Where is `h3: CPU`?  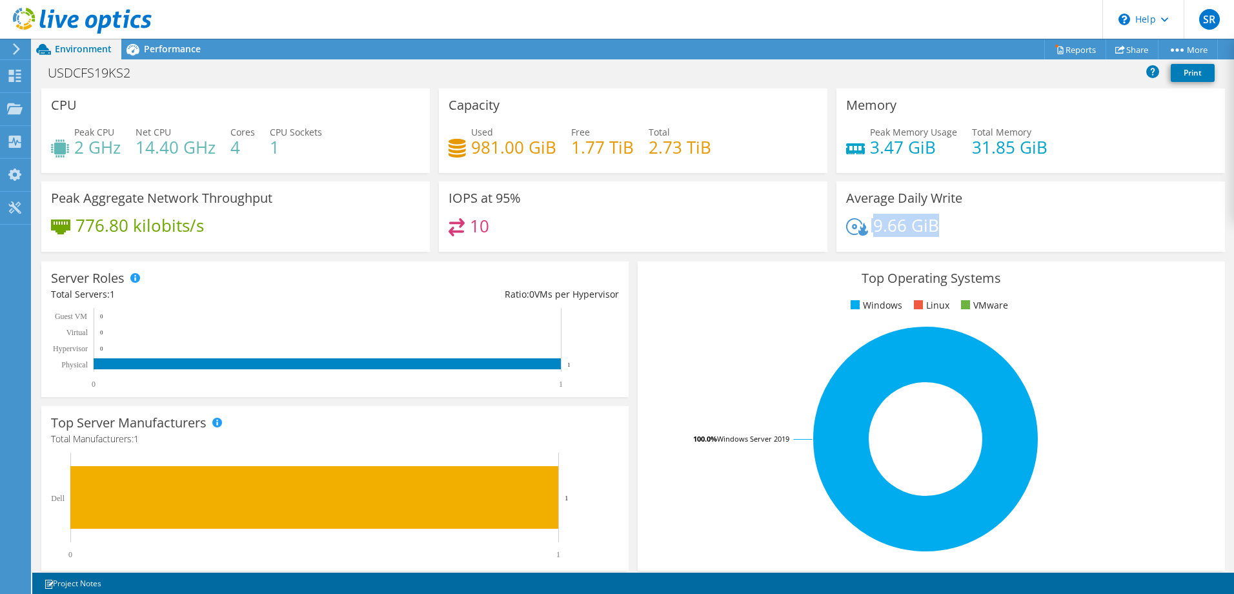 h3: CPU is located at coordinates (64, 105).